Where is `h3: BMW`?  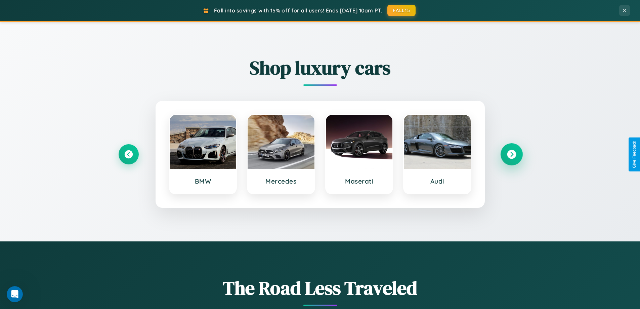 h3: BMW is located at coordinates (203, 181).